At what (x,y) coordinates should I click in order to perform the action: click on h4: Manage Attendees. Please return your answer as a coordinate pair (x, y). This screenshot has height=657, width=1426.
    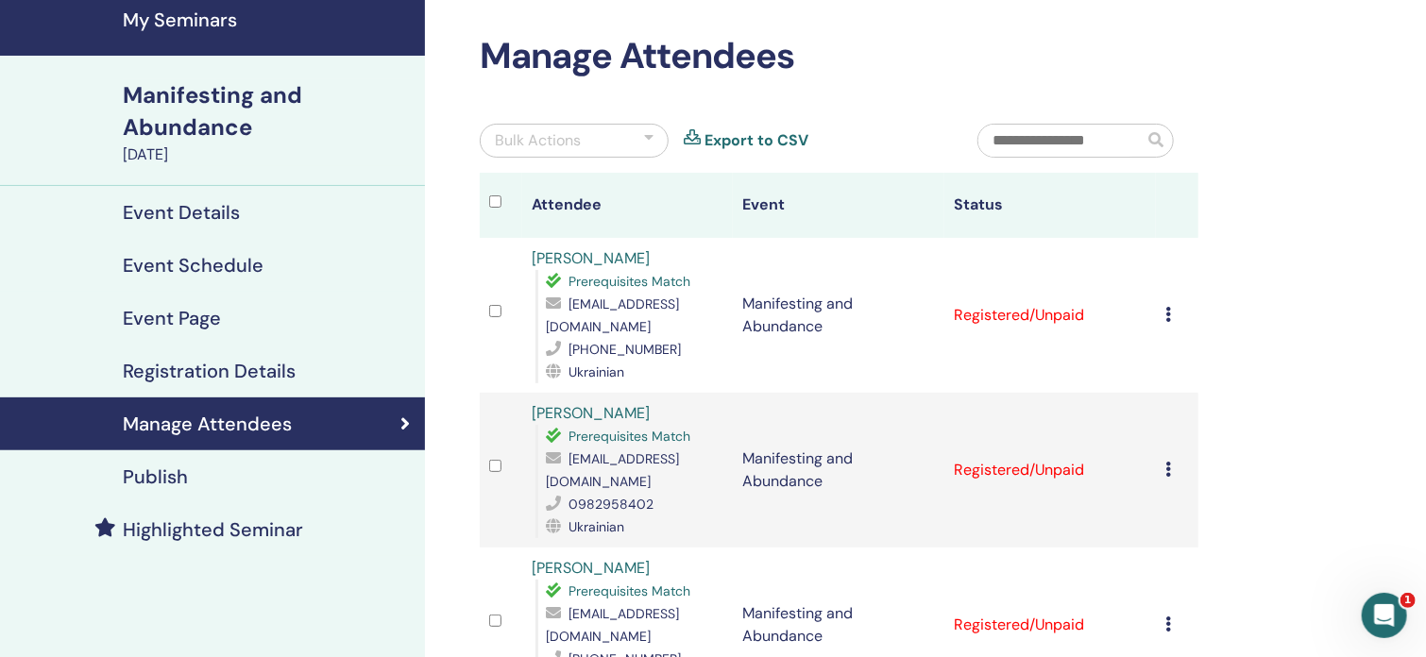
    Looking at the image, I should click on (207, 424).